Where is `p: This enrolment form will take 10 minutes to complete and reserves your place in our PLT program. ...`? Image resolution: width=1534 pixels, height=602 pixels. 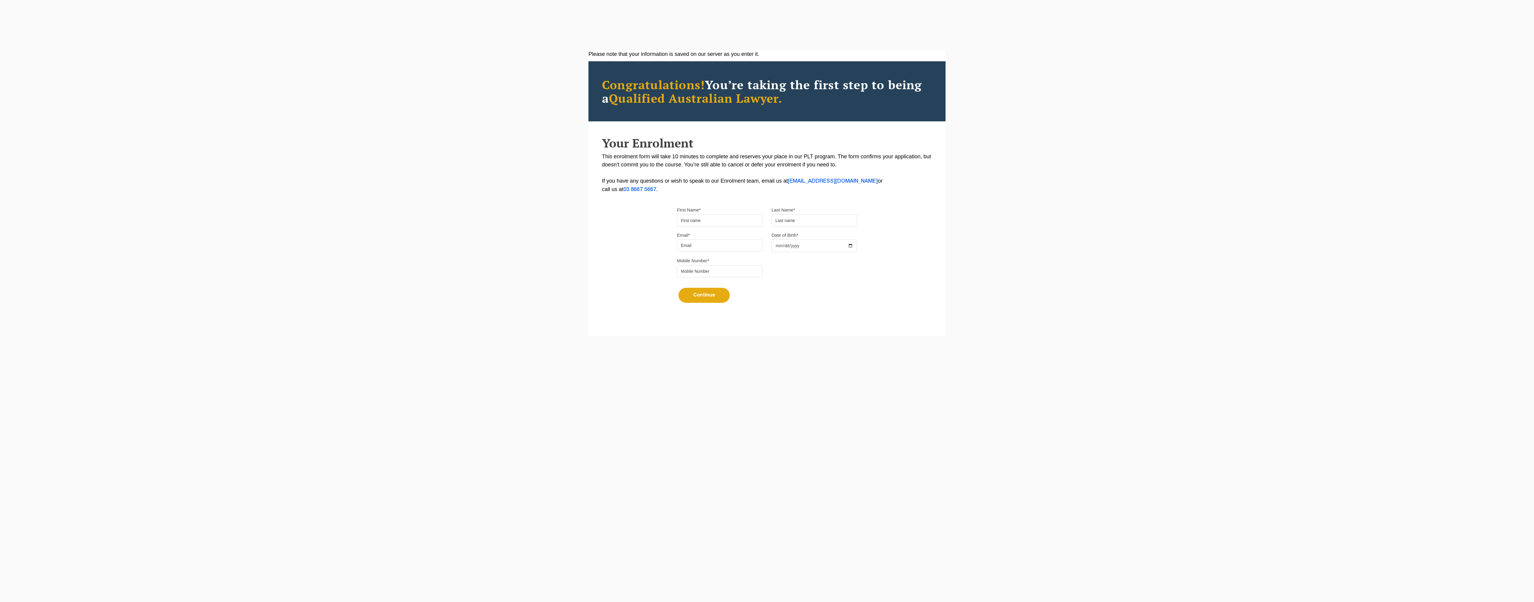 p: This enrolment form will take 10 minutes to complete and reserves your place in our PLT program. ... is located at coordinates (767, 173).